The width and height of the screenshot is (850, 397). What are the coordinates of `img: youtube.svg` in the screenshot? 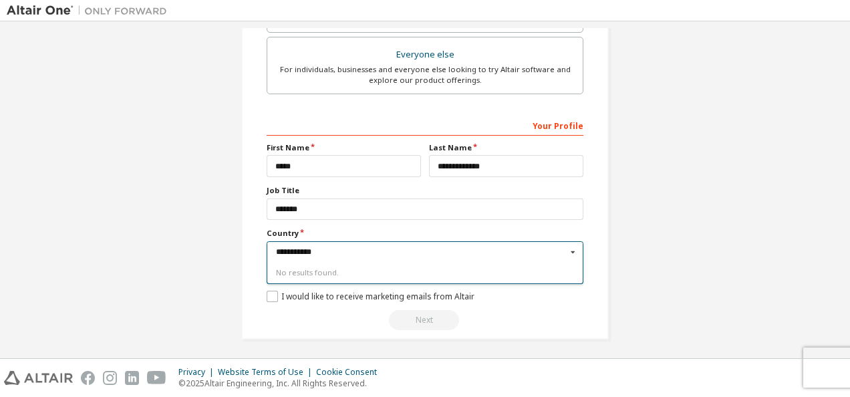 It's located at (156, 378).